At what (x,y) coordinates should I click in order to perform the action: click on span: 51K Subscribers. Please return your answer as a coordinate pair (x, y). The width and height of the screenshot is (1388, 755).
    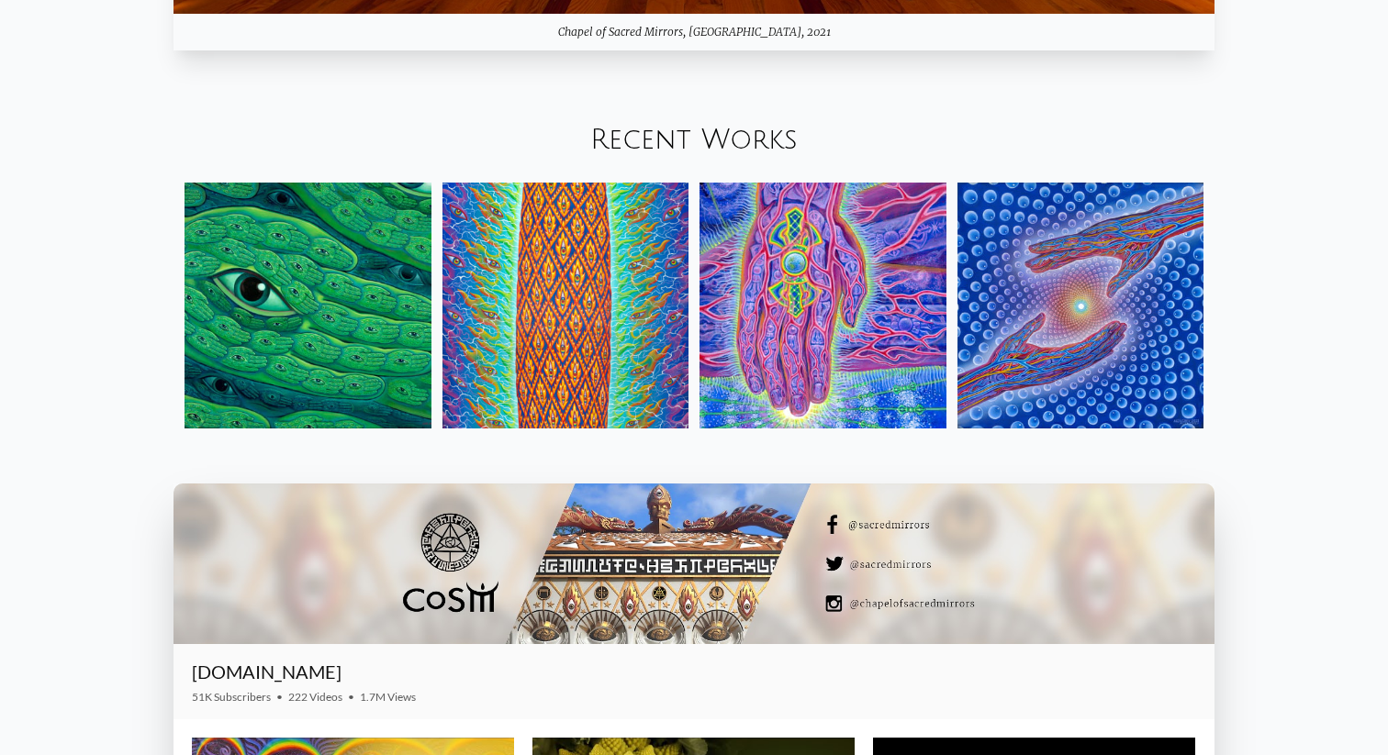
    Looking at the image, I should click on (231, 697).